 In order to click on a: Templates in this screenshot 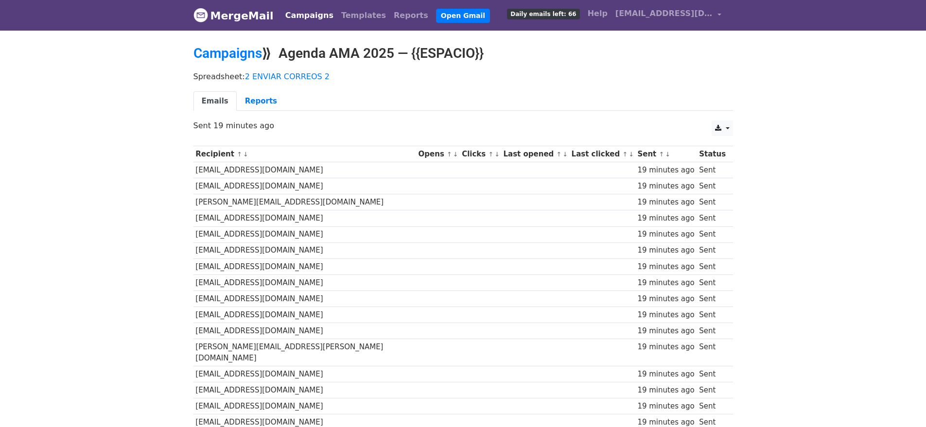, I will do `click(364, 16)`.